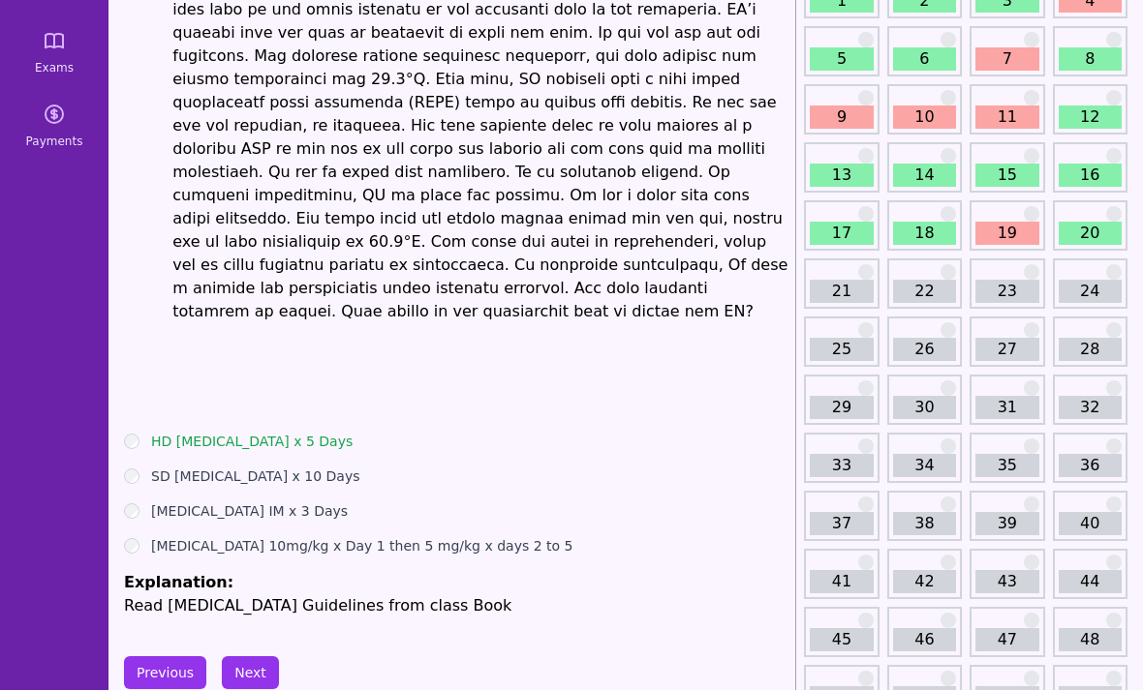  What do you see at coordinates (1089, 640) in the screenshot?
I see `a: 48` at bounding box center [1089, 640].